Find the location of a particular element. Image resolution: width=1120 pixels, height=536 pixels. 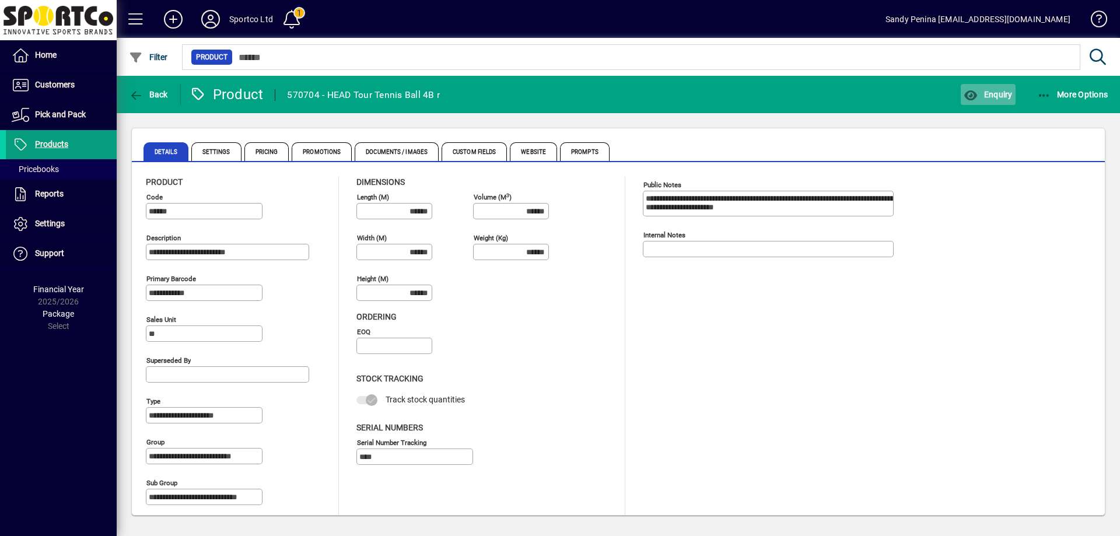

span: Reports is located at coordinates (49, 194).